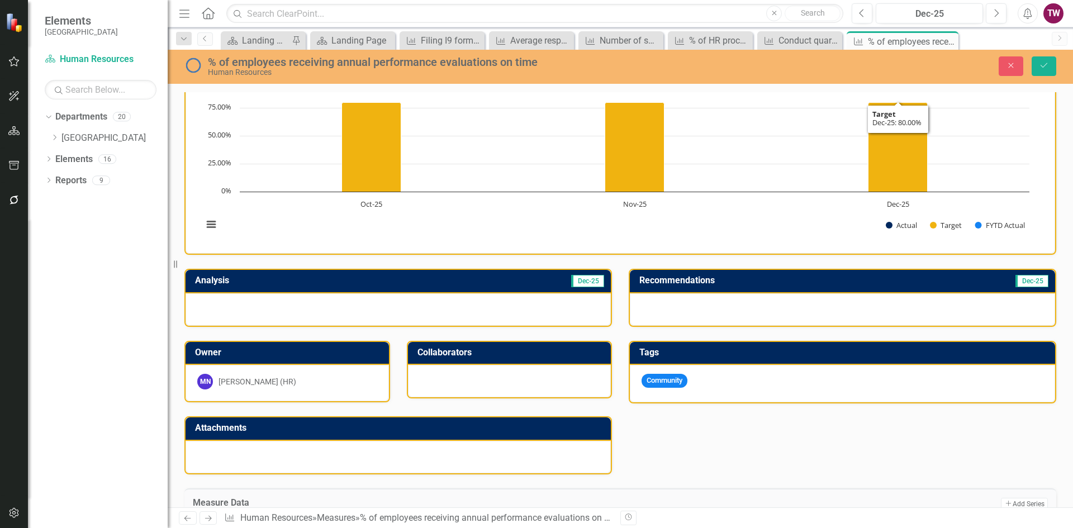 Image resolution: width=1073 pixels, height=528 pixels. I want to click on h3: Owner, so click(289, 353).